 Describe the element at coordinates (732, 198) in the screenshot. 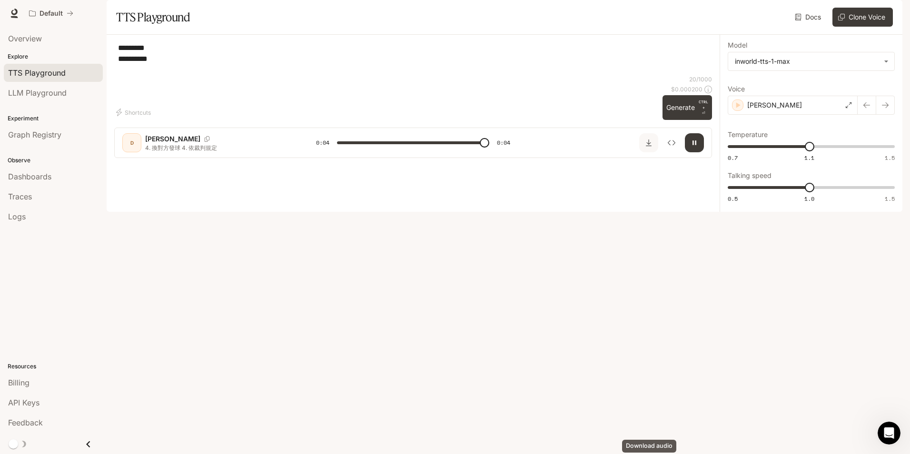

I see `span: 0.5` at that location.